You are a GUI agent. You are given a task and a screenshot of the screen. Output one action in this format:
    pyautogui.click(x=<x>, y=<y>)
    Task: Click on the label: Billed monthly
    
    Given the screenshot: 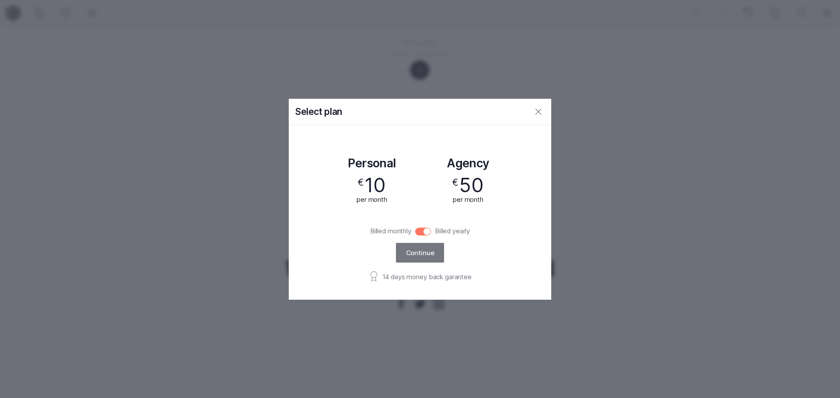 What is the action you would take?
    pyautogui.click(x=391, y=232)
    